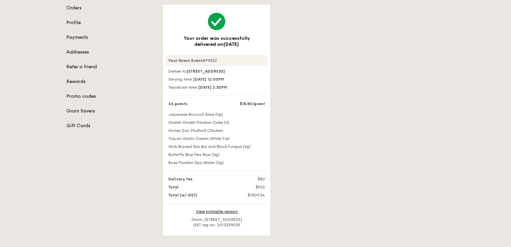 This screenshot has width=511, height=247. I want to click on a: Promo codes, so click(111, 97).